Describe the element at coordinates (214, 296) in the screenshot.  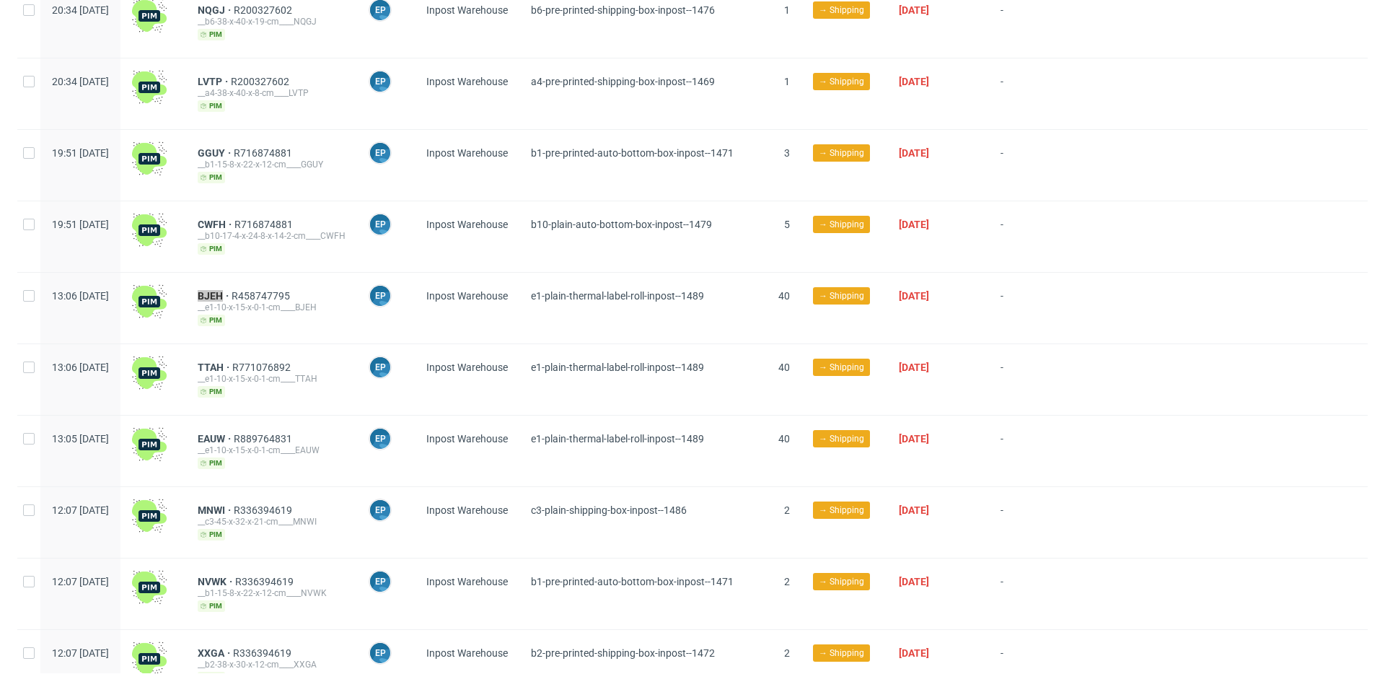
I see `span: BJEH` at that location.